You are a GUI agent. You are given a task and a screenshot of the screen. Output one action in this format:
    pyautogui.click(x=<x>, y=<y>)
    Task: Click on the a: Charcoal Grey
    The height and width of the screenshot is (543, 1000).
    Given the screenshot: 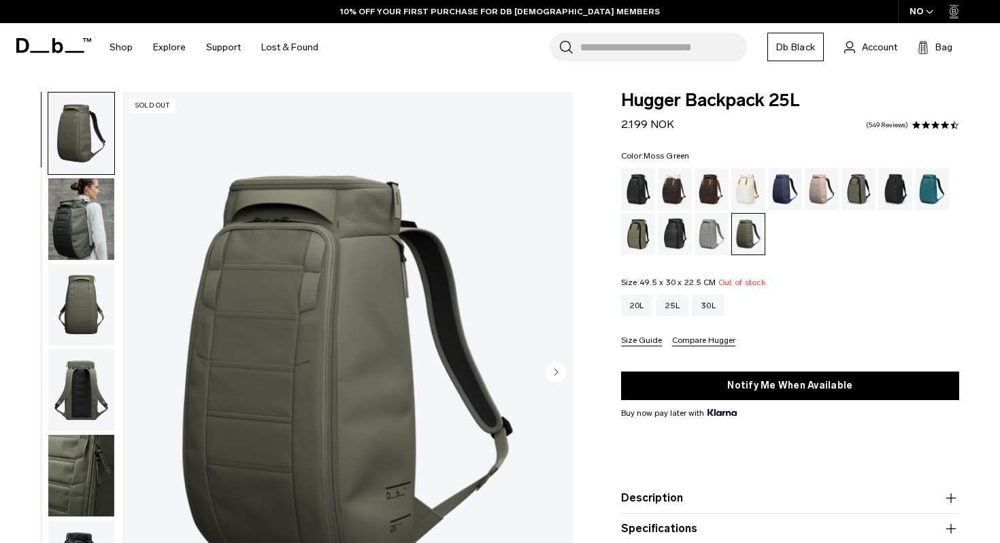 What is the action you would take?
    pyautogui.click(x=896, y=189)
    